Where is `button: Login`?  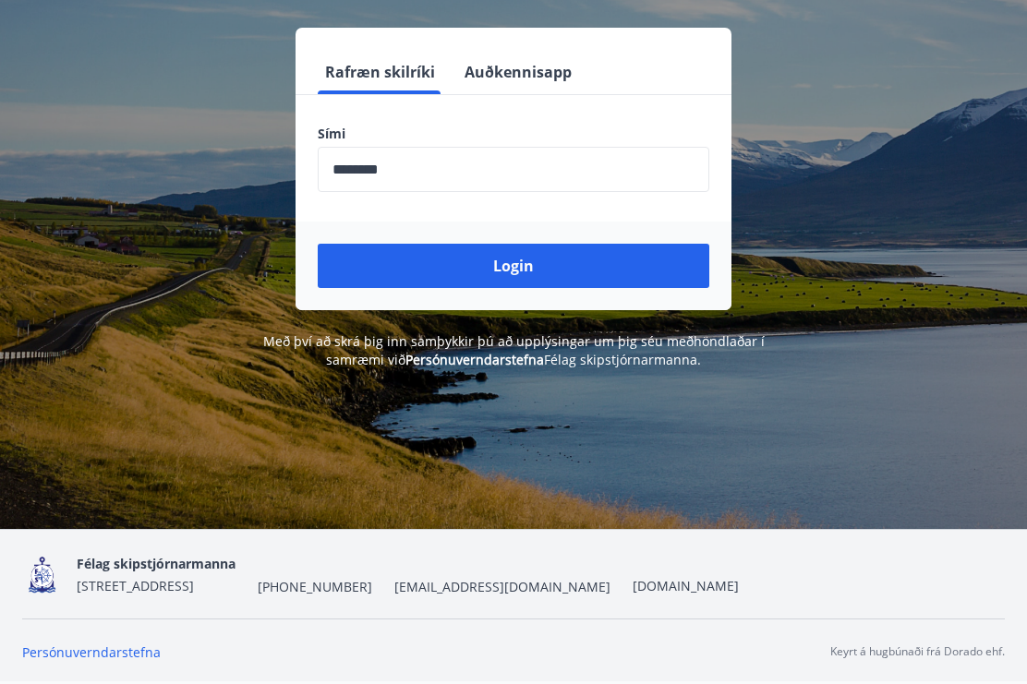
button: Login is located at coordinates (513, 266).